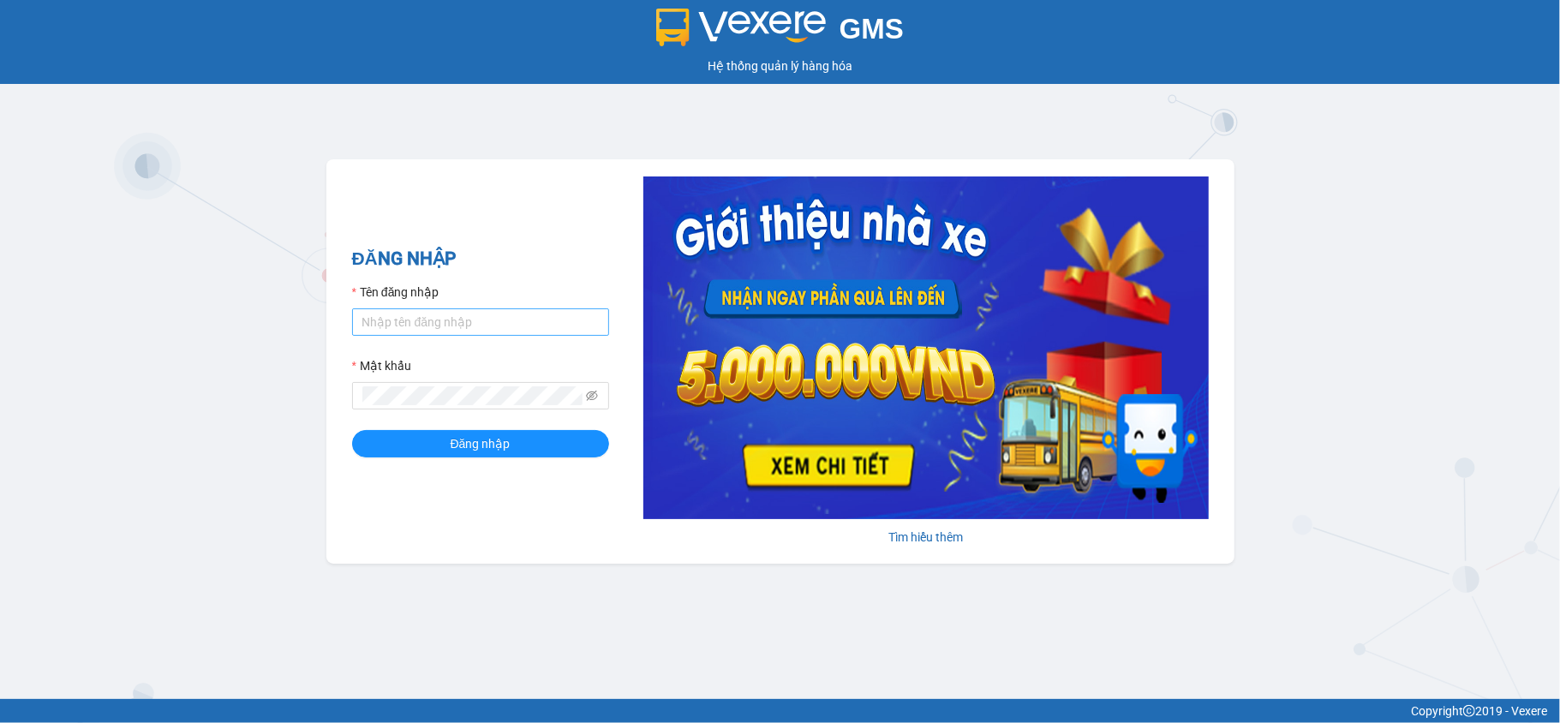  Describe the element at coordinates (780, 711) in the screenshot. I see `div: Copyright 2019 - Vexere` at that location.